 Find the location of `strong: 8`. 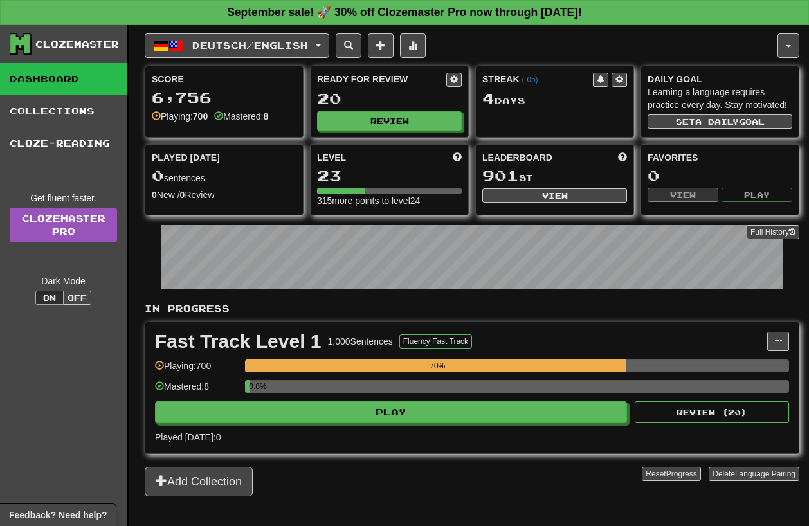

strong: 8 is located at coordinates (265, 116).